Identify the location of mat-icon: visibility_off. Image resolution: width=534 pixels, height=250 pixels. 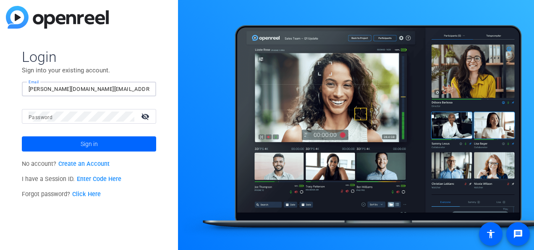
(146, 116).